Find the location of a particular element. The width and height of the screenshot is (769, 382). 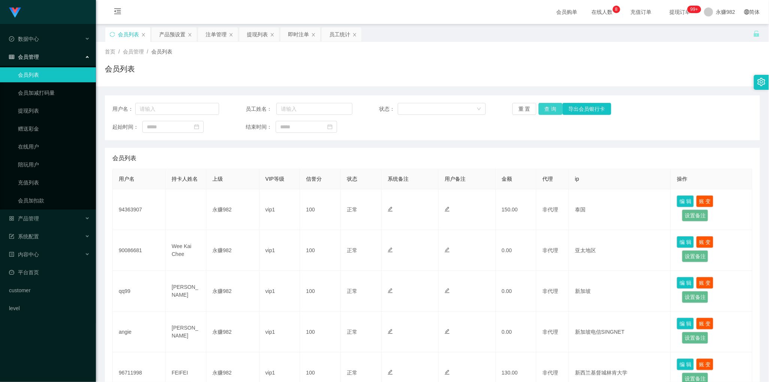

td: 0.00 is located at coordinates (516, 250).